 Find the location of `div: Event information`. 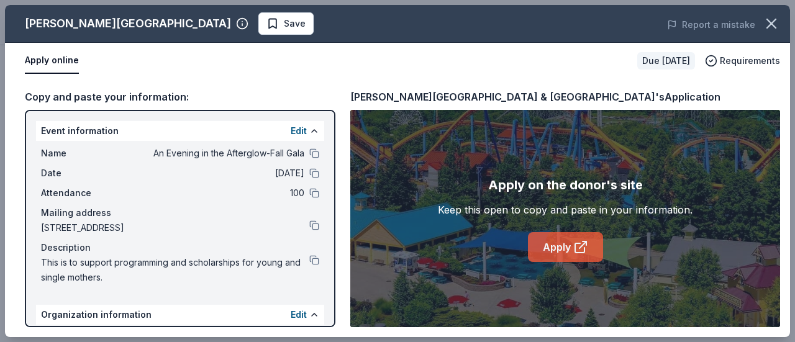

div: Event information is located at coordinates (180, 131).